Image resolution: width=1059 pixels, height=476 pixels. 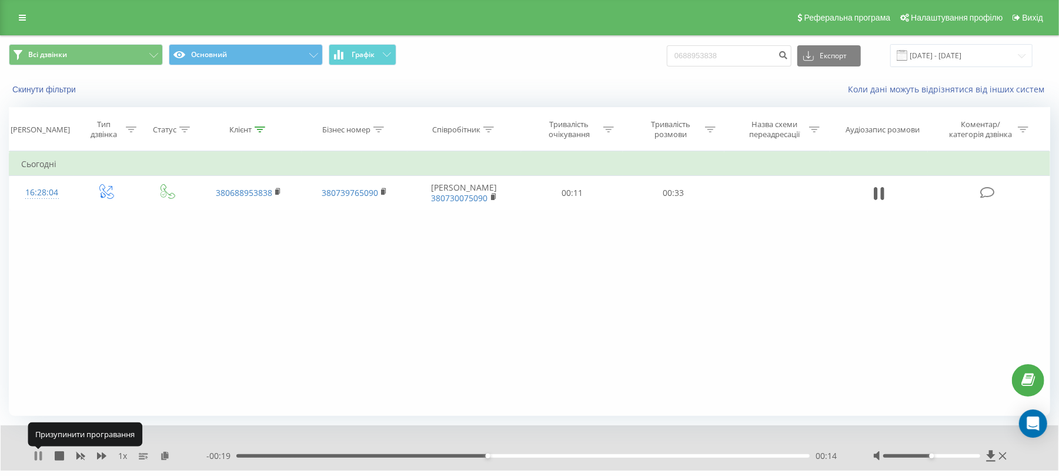 I want to click on a: 380730075090, so click(x=460, y=198).